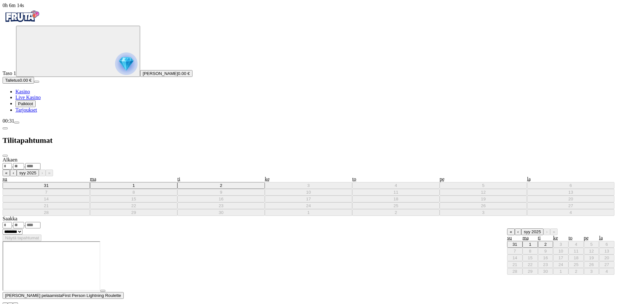  I want to click on abbr: 8. syyskuuta 2025, so click(530, 251).